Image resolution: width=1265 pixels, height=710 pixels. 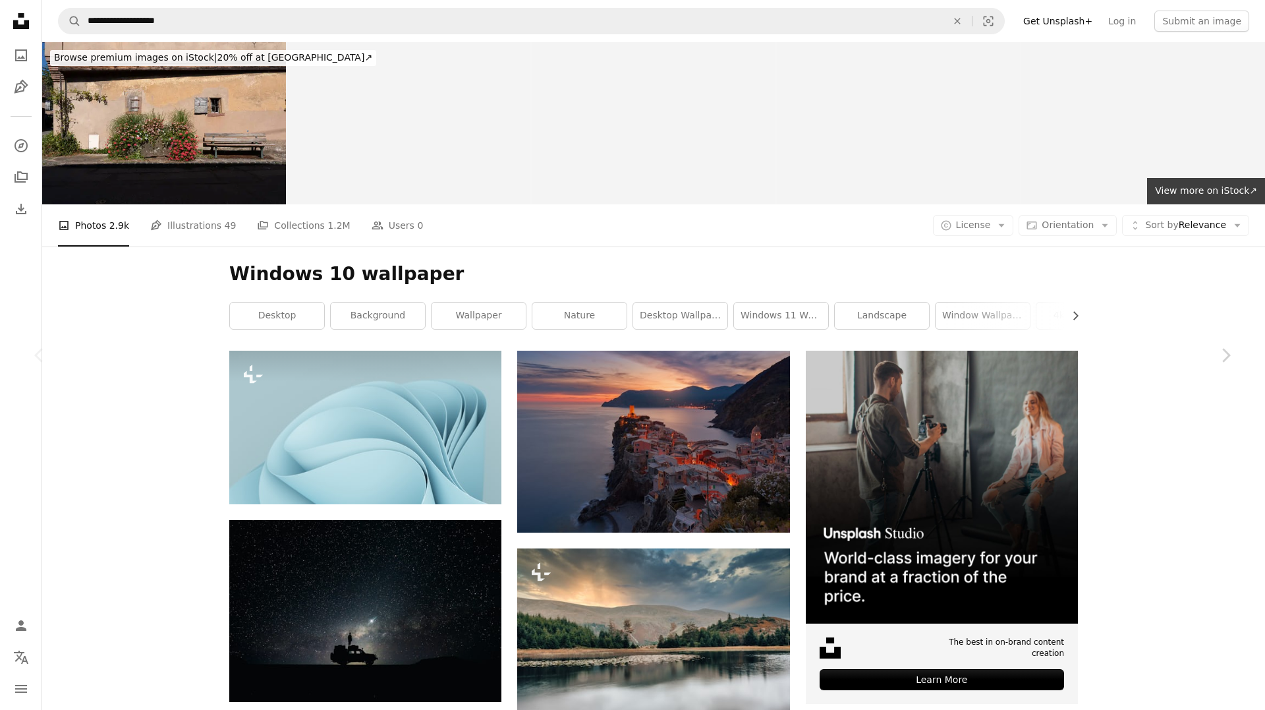 What do you see at coordinates (164, 123) in the screenshot?
I see `img: Mittelbergheim, France - 09 10 2020: Alsatian Vineyard. Close up of a wall with two small windows...` at bounding box center [164, 123].